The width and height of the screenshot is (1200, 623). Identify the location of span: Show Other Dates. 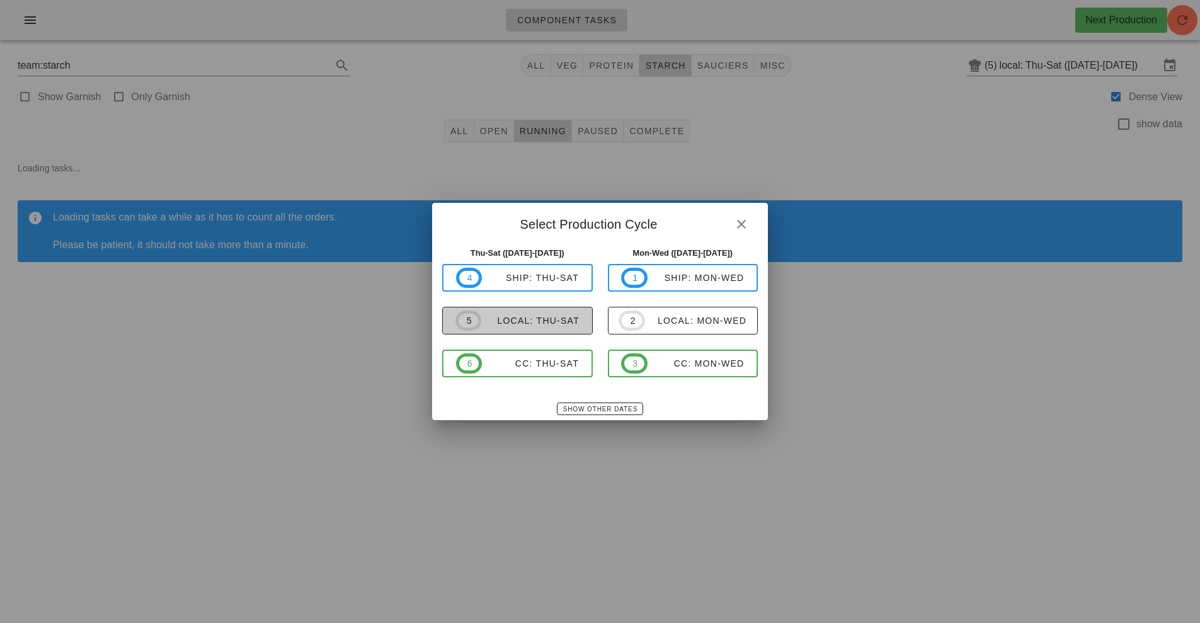
(600, 409).